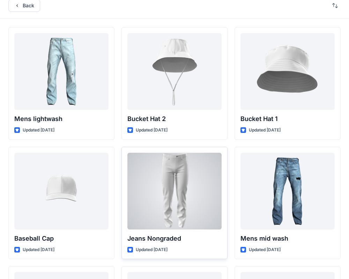 Image resolution: width=349 pixels, height=279 pixels. I want to click on p: Mens lightwash, so click(61, 119).